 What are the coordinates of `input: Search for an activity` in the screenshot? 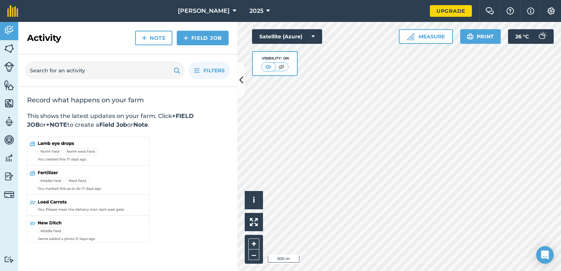 It's located at (105, 70).